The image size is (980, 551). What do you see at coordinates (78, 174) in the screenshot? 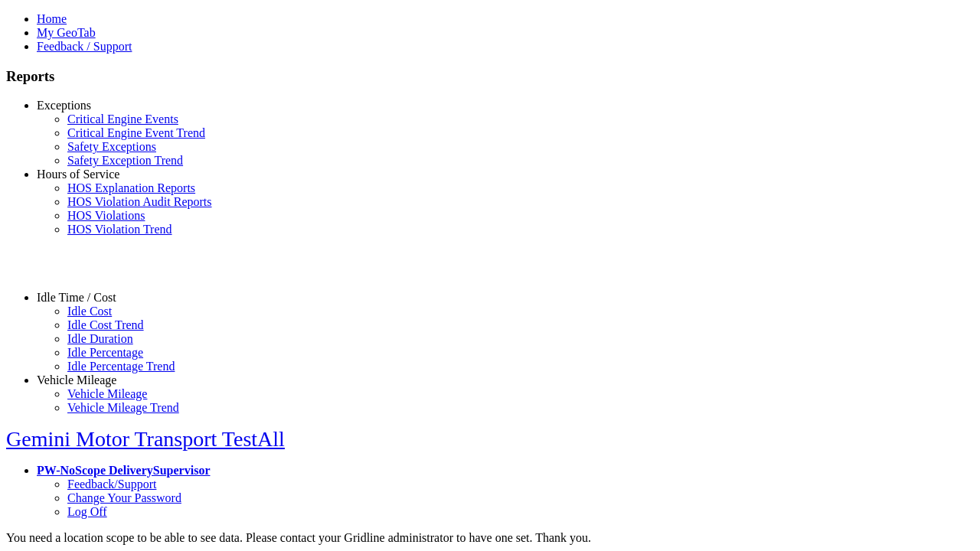
I see `a: Hours of Service` at bounding box center [78, 174].